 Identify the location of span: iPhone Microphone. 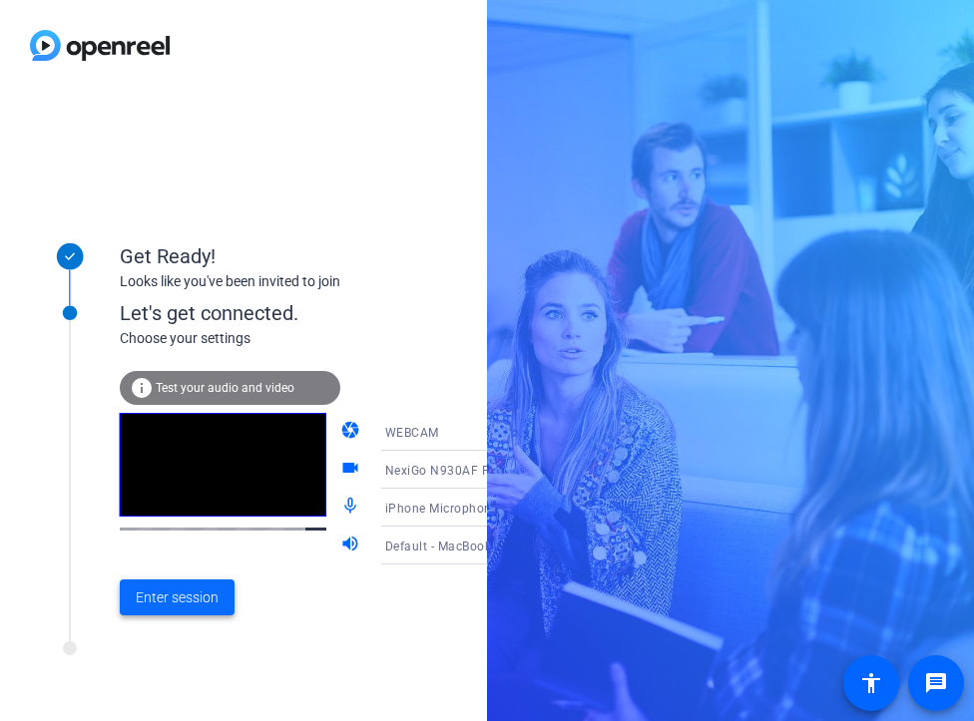
(442, 509).